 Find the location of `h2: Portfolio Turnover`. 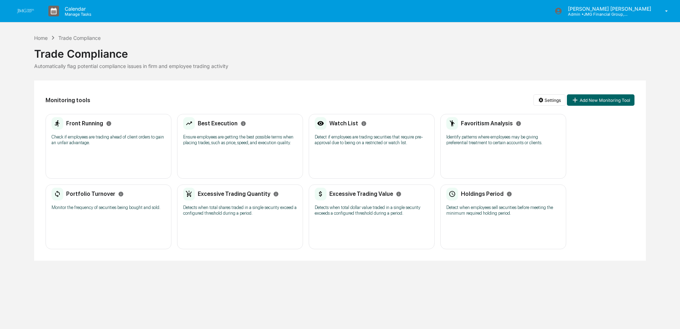

h2: Portfolio Turnover is located at coordinates (91, 194).